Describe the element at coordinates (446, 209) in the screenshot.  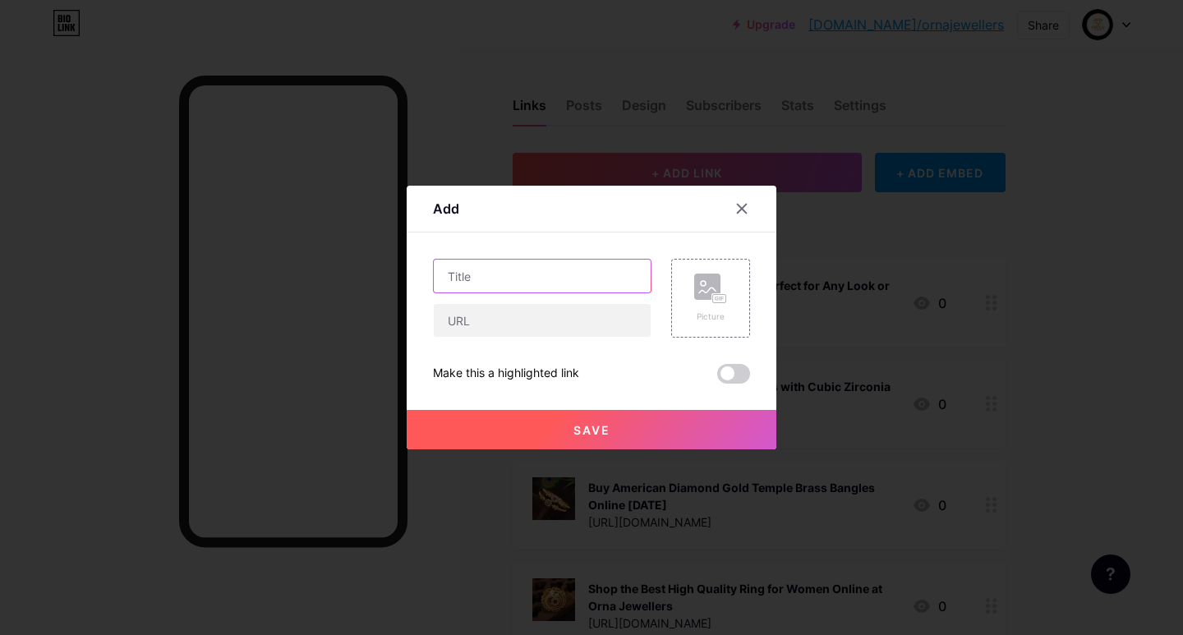
I see `div: Add` at that location.